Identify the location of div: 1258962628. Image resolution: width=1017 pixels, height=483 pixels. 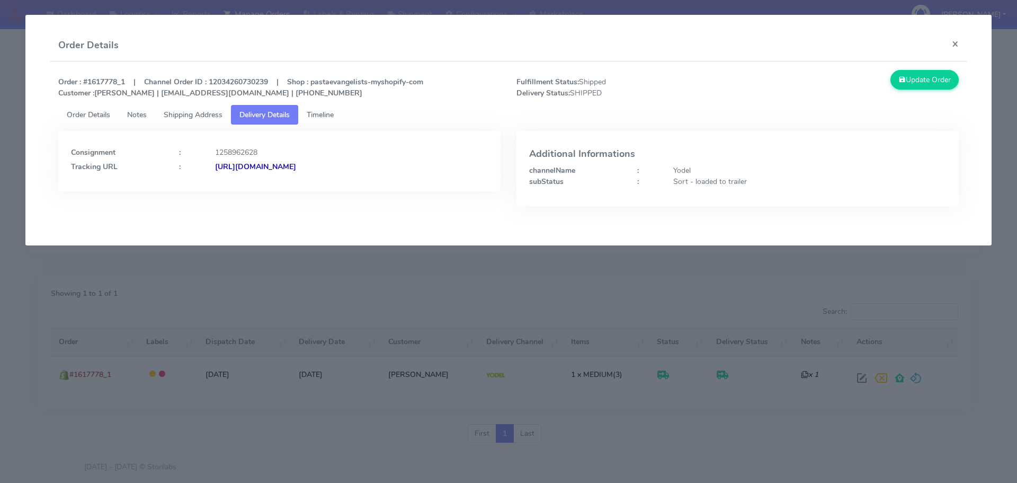
(351, 152).